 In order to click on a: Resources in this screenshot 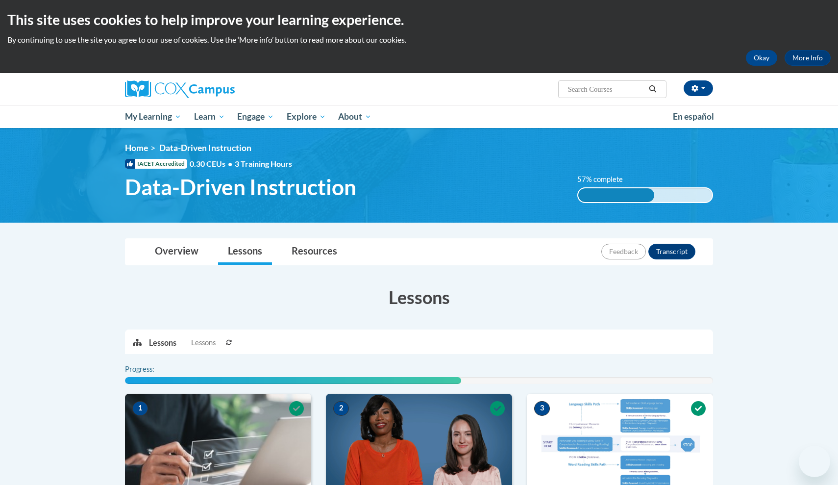, I will do `click(314, 251)`.